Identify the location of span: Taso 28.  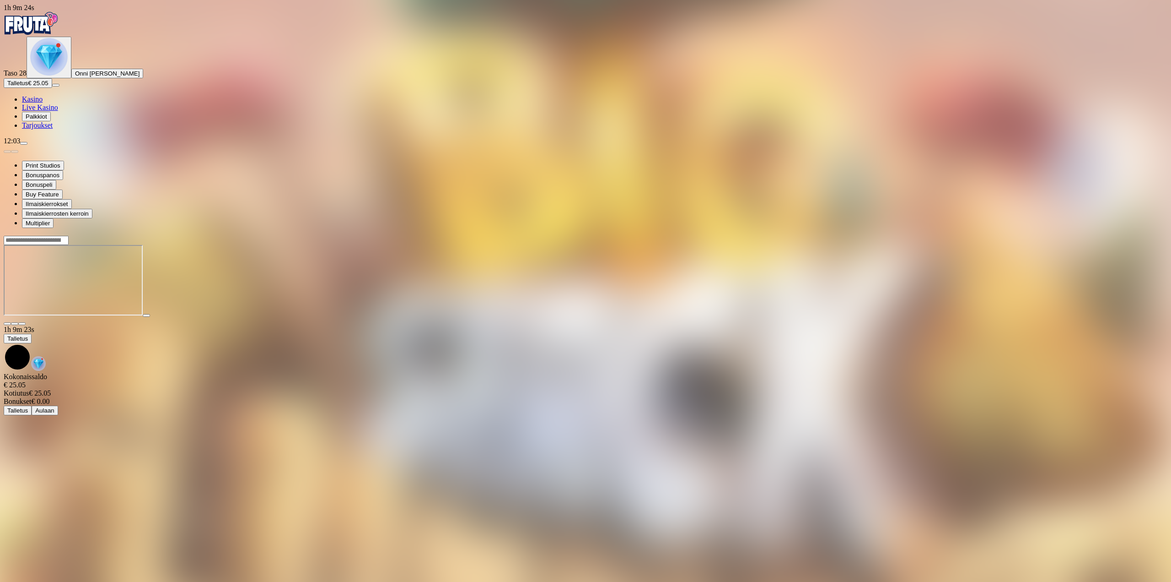
(15, 73).